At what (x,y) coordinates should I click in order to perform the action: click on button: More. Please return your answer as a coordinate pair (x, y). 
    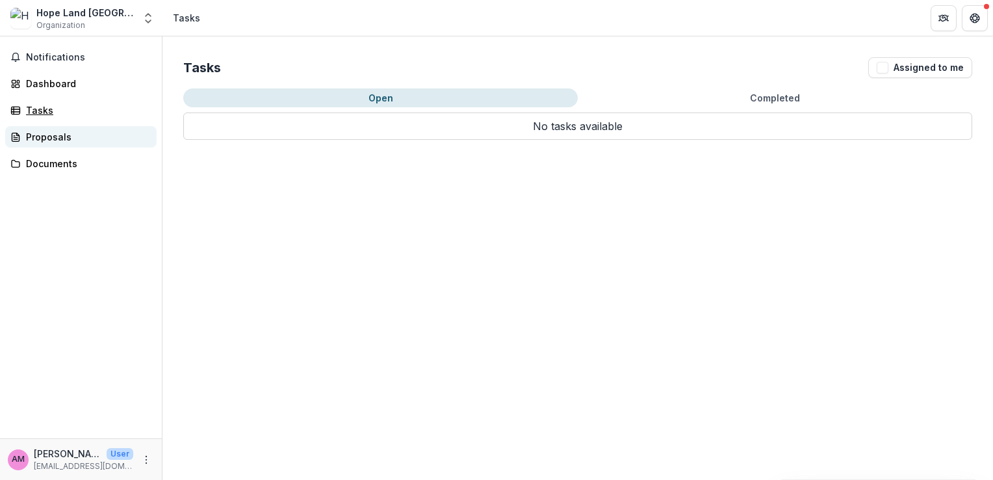
    Looking at the image, I should click on (146, 459).